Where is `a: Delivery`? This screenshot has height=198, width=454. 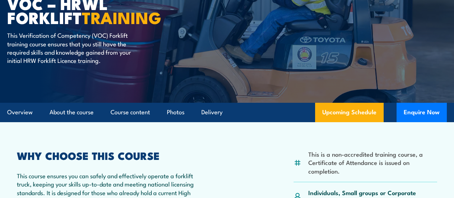 a: Delivery is located at coordinates (212, 112).